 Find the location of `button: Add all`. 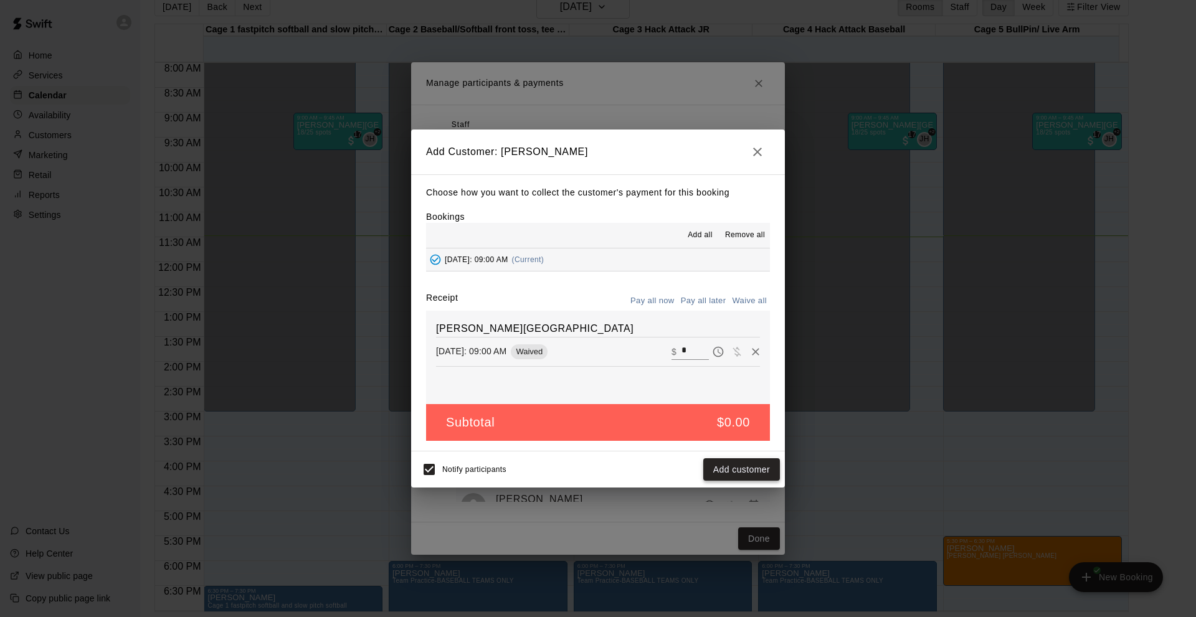

button: Add all is located at coordinates (700, 235).